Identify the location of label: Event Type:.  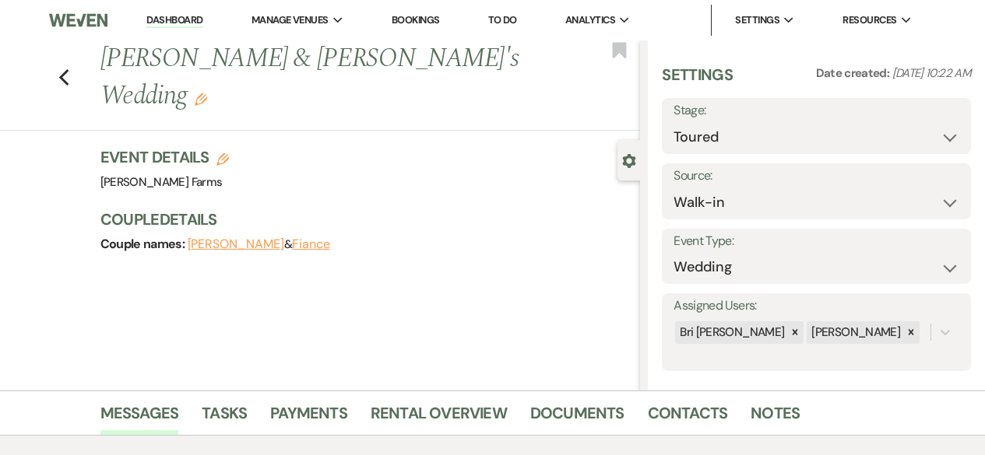
(816, 241).